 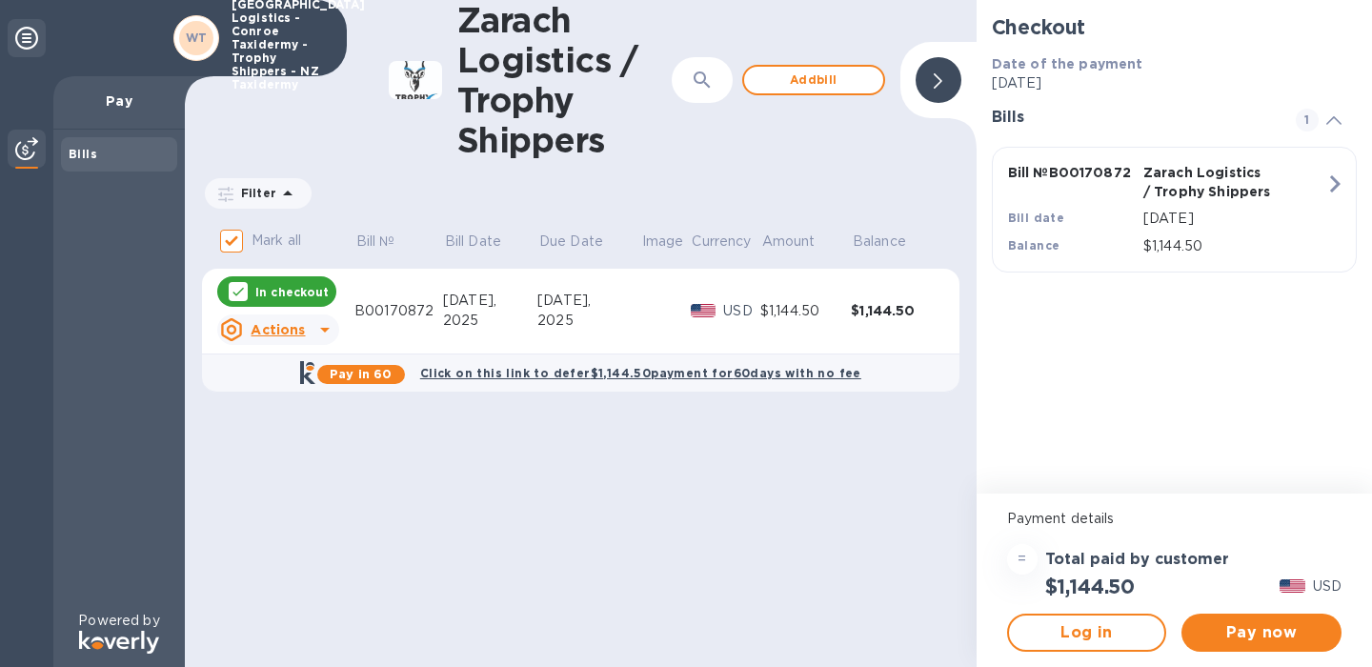 What do you see at coordinates (1137, 559) in the screenshot?
I see `h3: Total paid by customer` at bounding box center [1137, 559].